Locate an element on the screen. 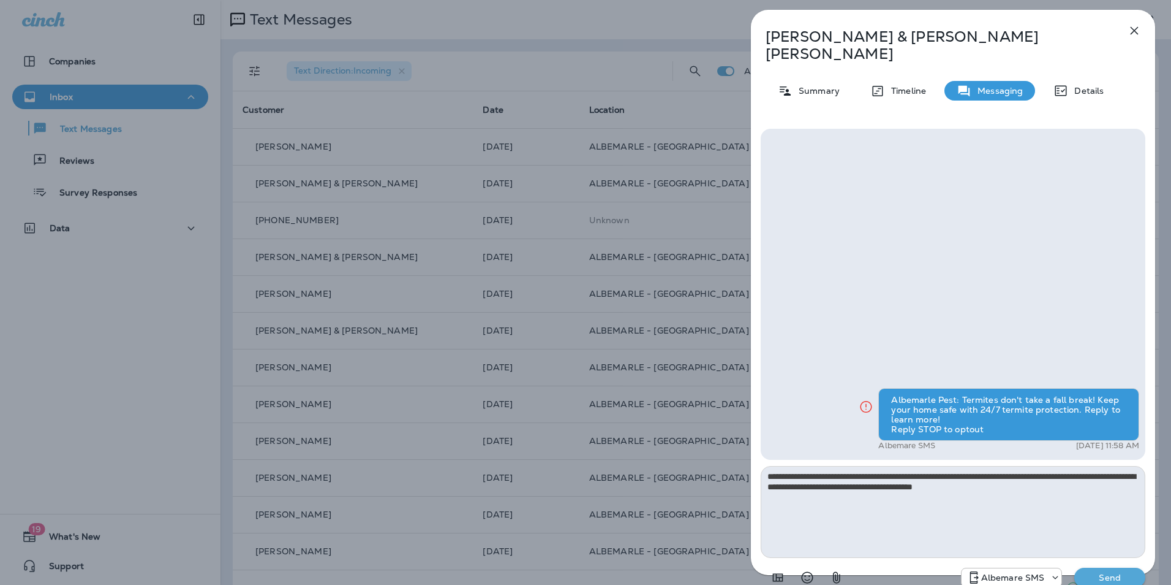 Image resolution: width=1171 pixels, height=585 pixels. p: Timeline is located at coordinates (906, 91).